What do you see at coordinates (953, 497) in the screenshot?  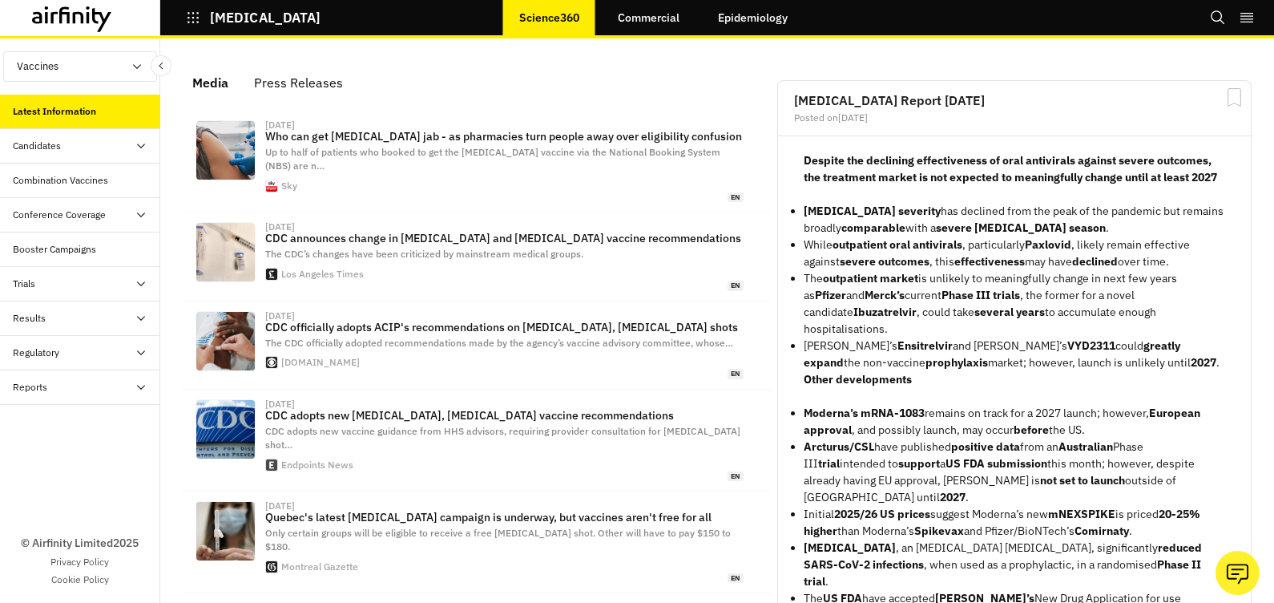 I see `strong: 2027` at bounding box center [953, 497].